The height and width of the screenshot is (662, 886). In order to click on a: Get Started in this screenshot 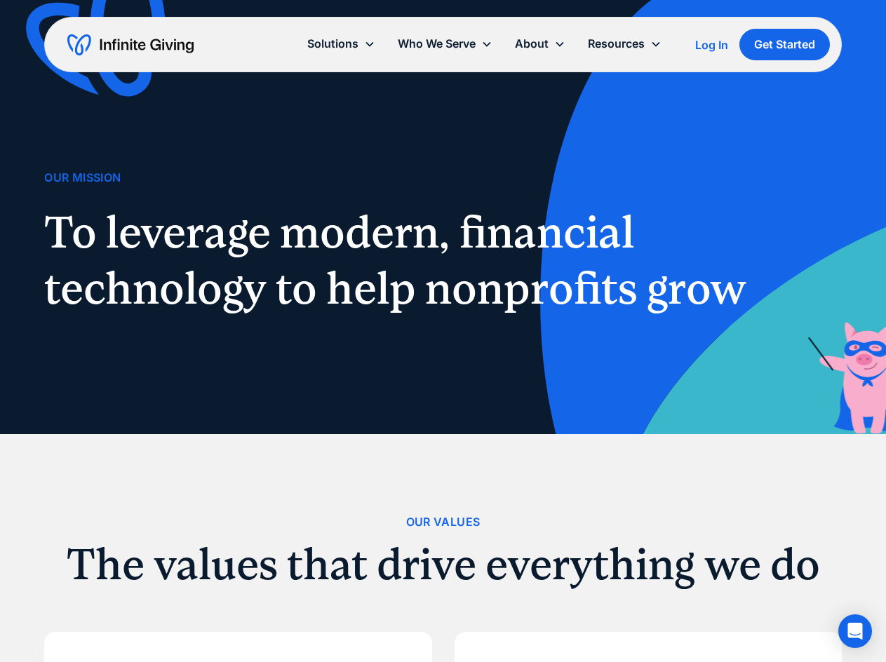, I will do `click(784, 44)`.